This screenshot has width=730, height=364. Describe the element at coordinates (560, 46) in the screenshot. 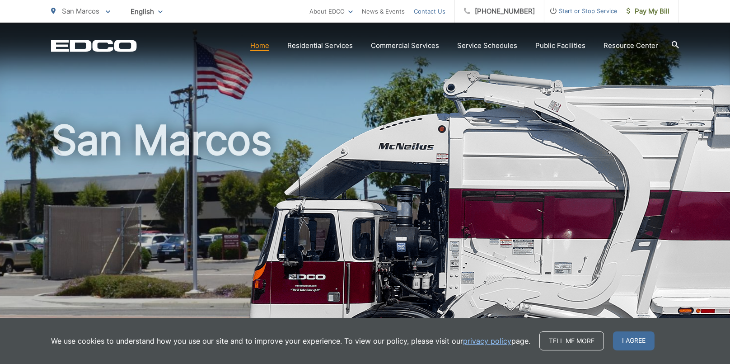

I see `a: Public Facilities` at that location.